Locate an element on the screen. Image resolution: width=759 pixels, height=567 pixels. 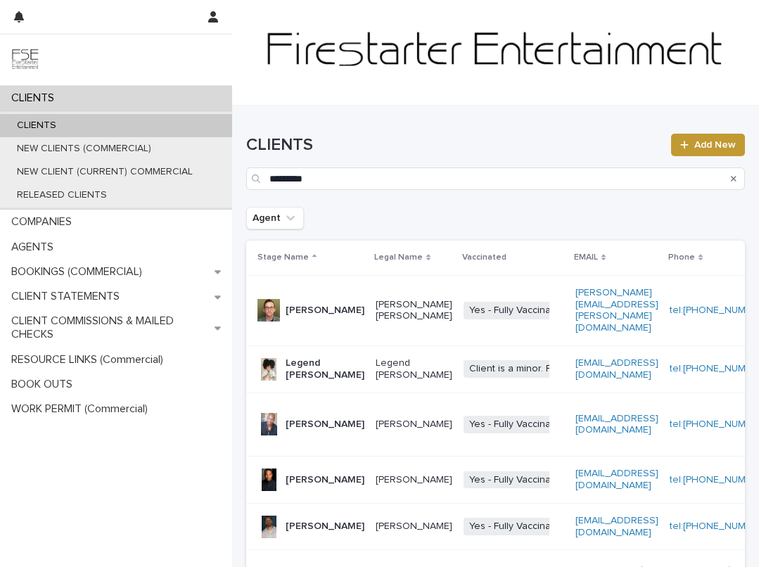
p: WORK PERMIT (Commercial) is located at coordinates (82, 409).